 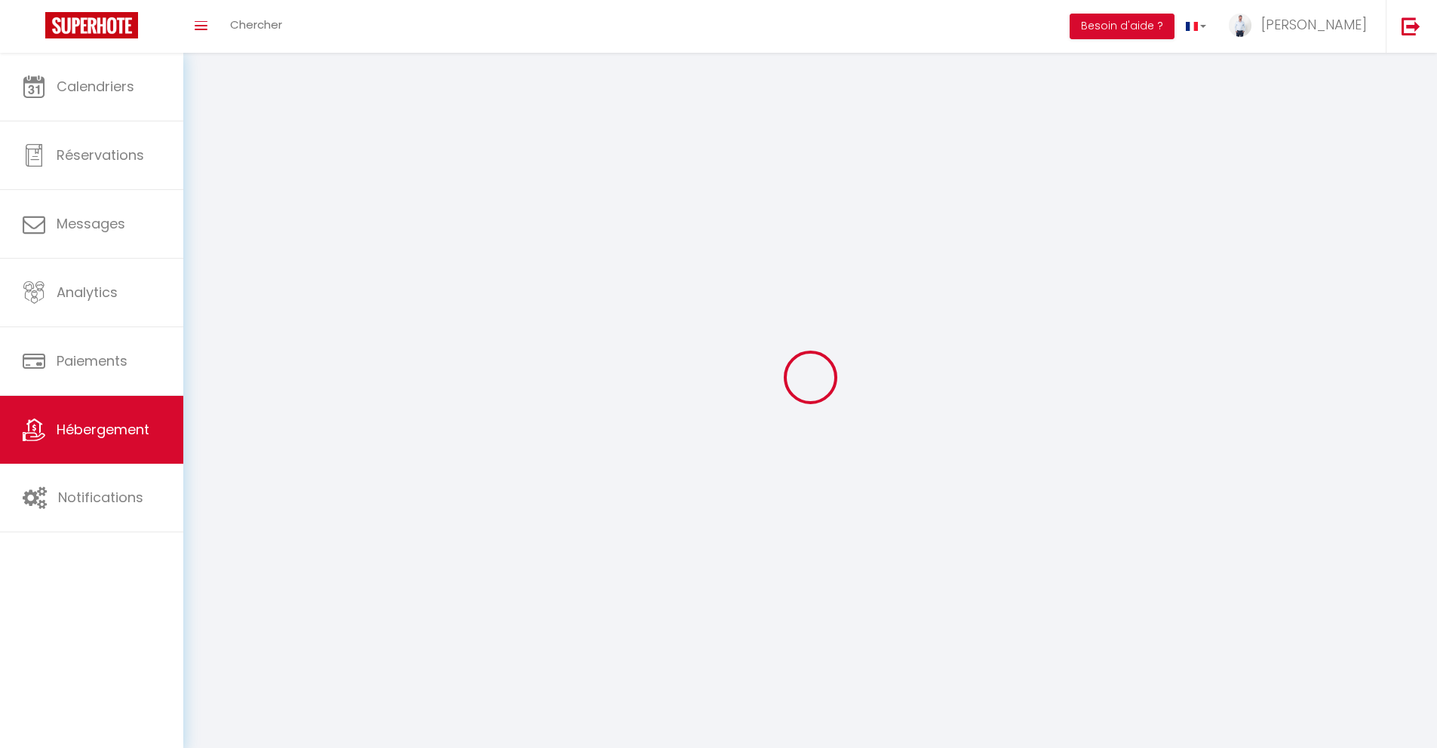 What do you see at coordinates (103, 429) in the screenshot?
I see `span: Hébergement` at bounding box center [103, 429].